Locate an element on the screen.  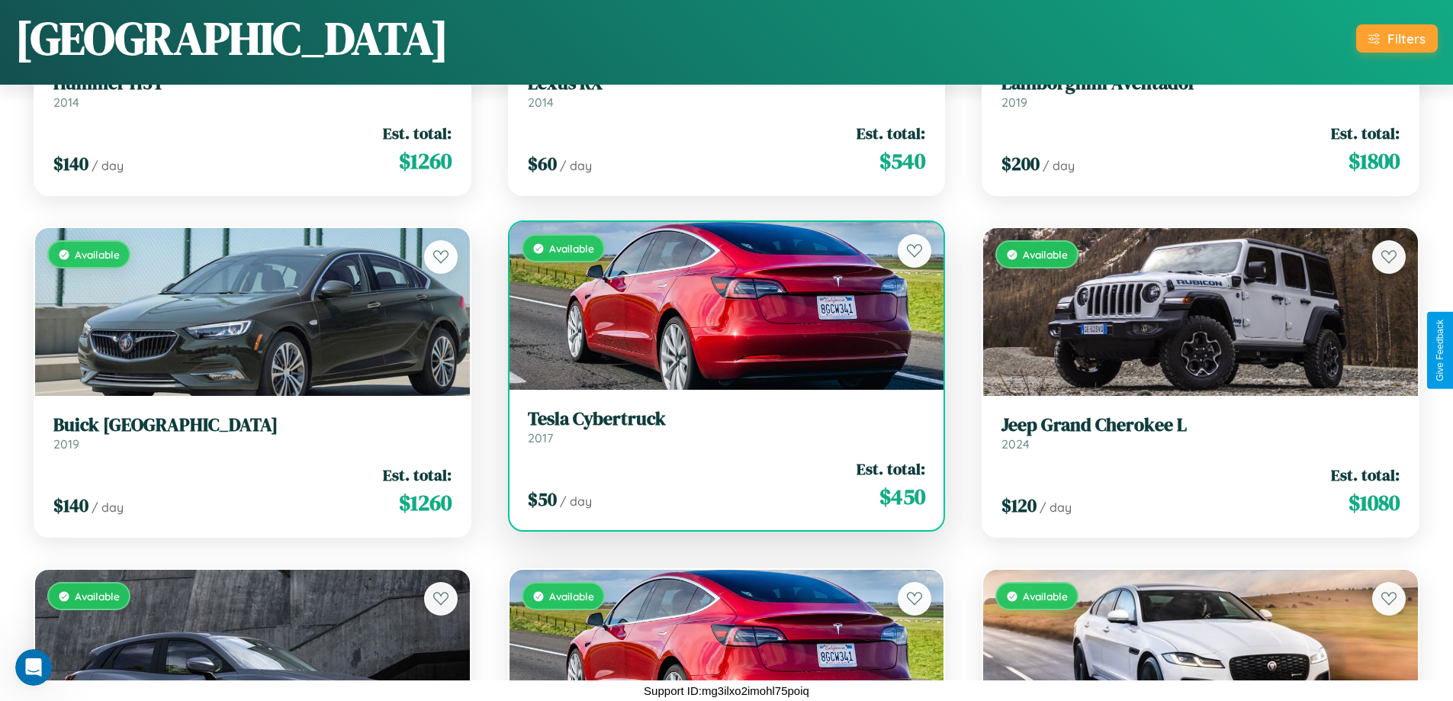
button: Filters is located at coordinates (1396, 38).